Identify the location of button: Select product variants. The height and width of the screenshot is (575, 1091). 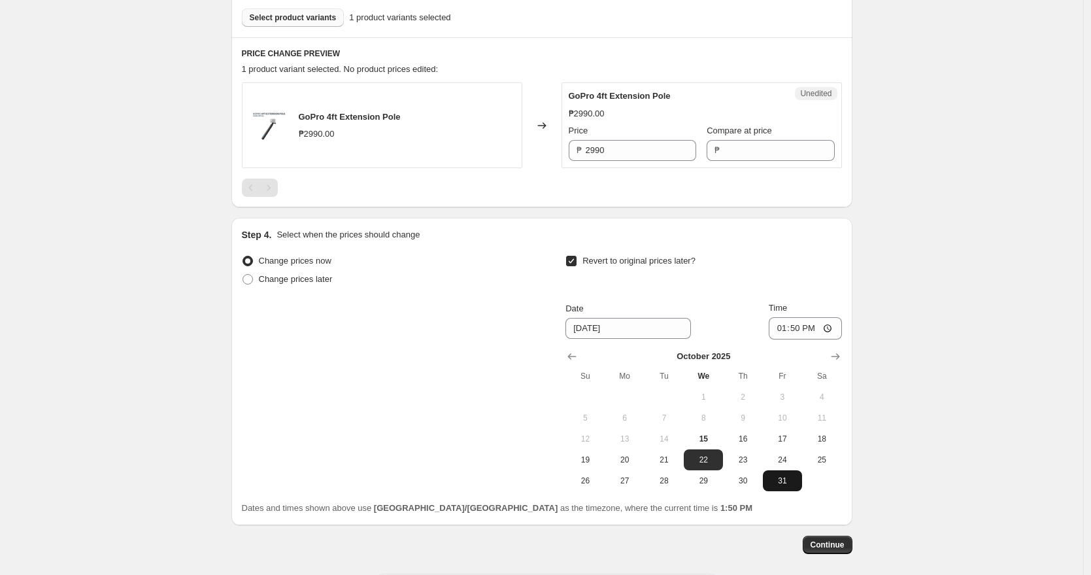
(293, 18).